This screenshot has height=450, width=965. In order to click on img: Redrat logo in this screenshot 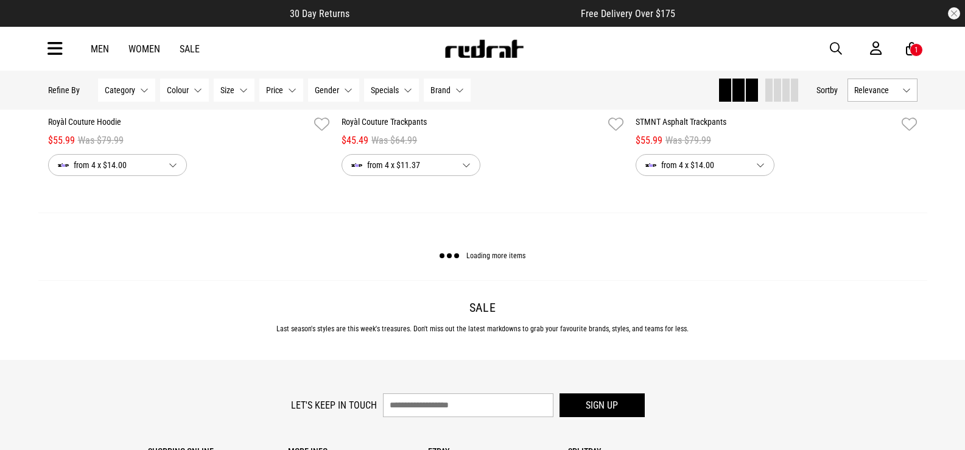, I will do `click(484, 49)`.